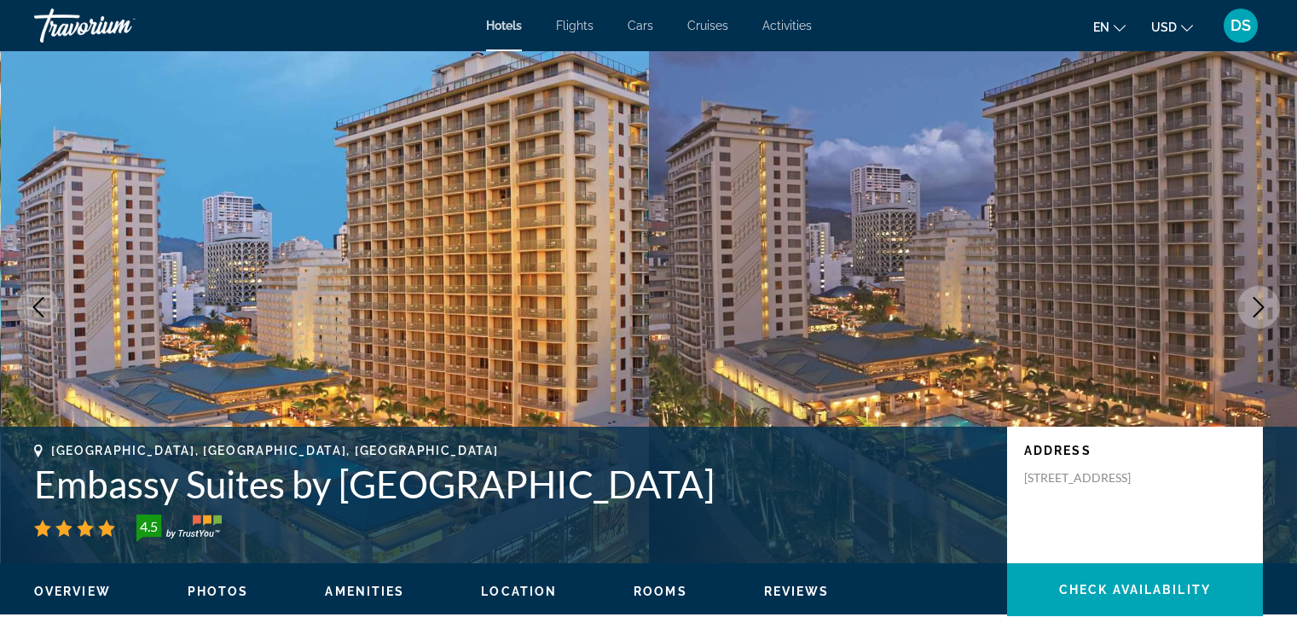 Image resolution: width=1297 pixels, height=623 pixels. Describe the element at coordinates (1241, 26) in the screenshot. I see `button: User Menu` at that location.